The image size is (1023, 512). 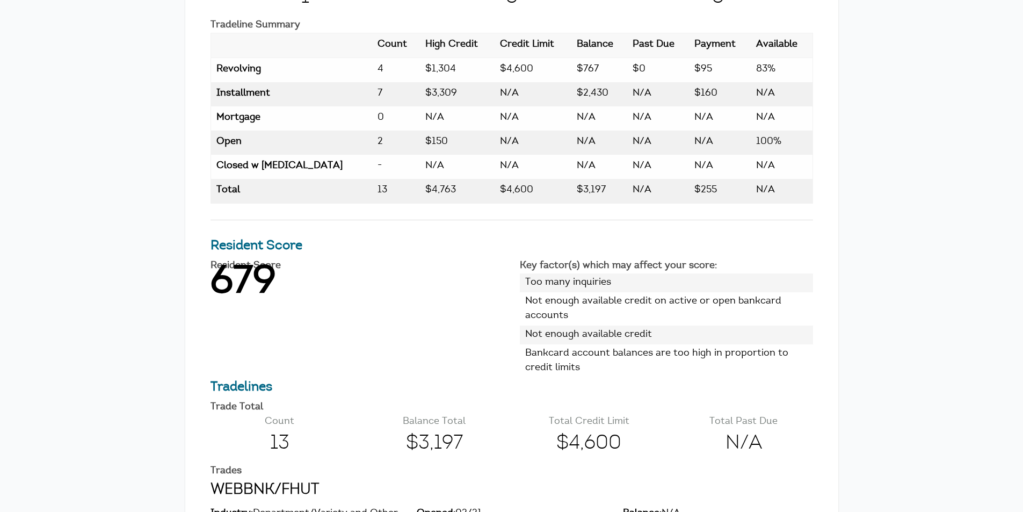 I want to click on th: Available, so click(x=782, y=46).